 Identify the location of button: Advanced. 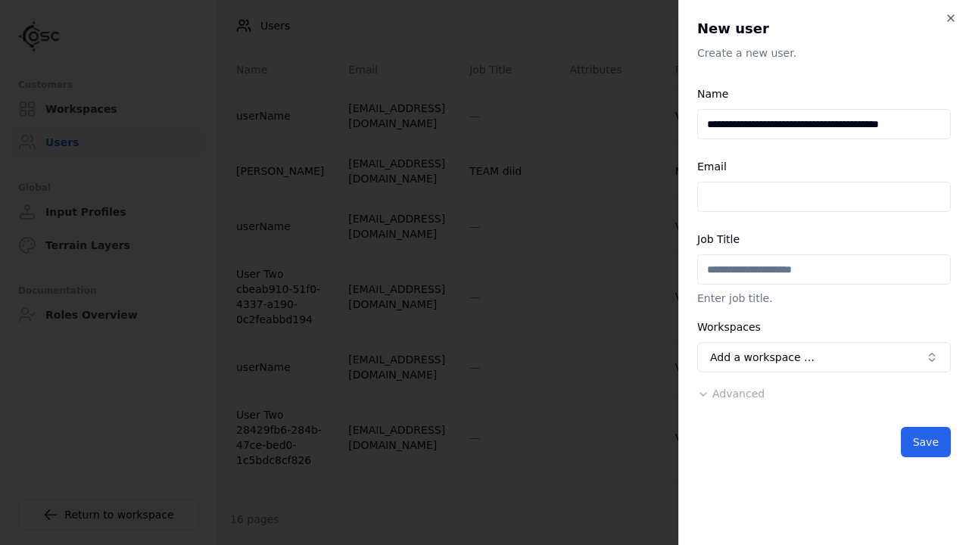
(731, 394).